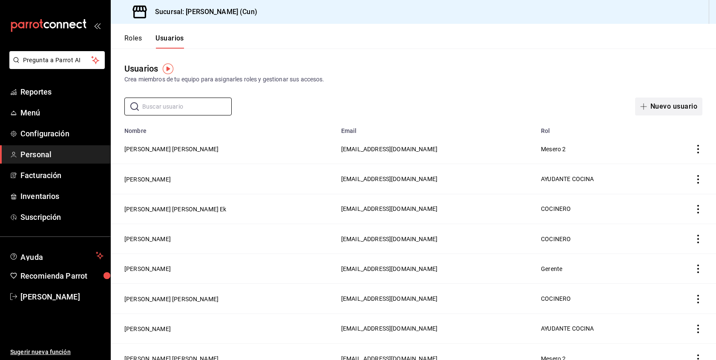  What do you see at coordinates (223, 128) in the screenshot?
I see `th: Nombre` at bounding box center [223, 128].